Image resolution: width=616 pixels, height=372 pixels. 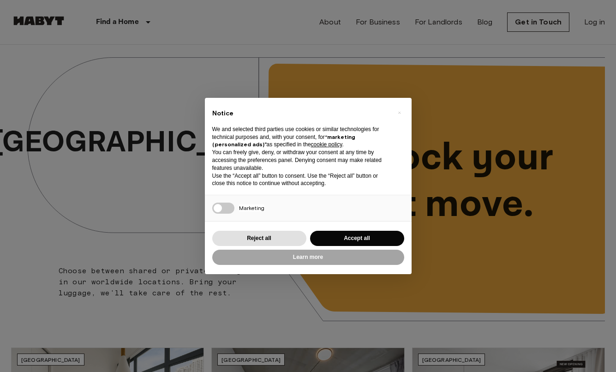 I want to click on p: You can freely give, deny, or withdraw your consent at any time by accessing the preferences pane..., so click(x=301, y=160).